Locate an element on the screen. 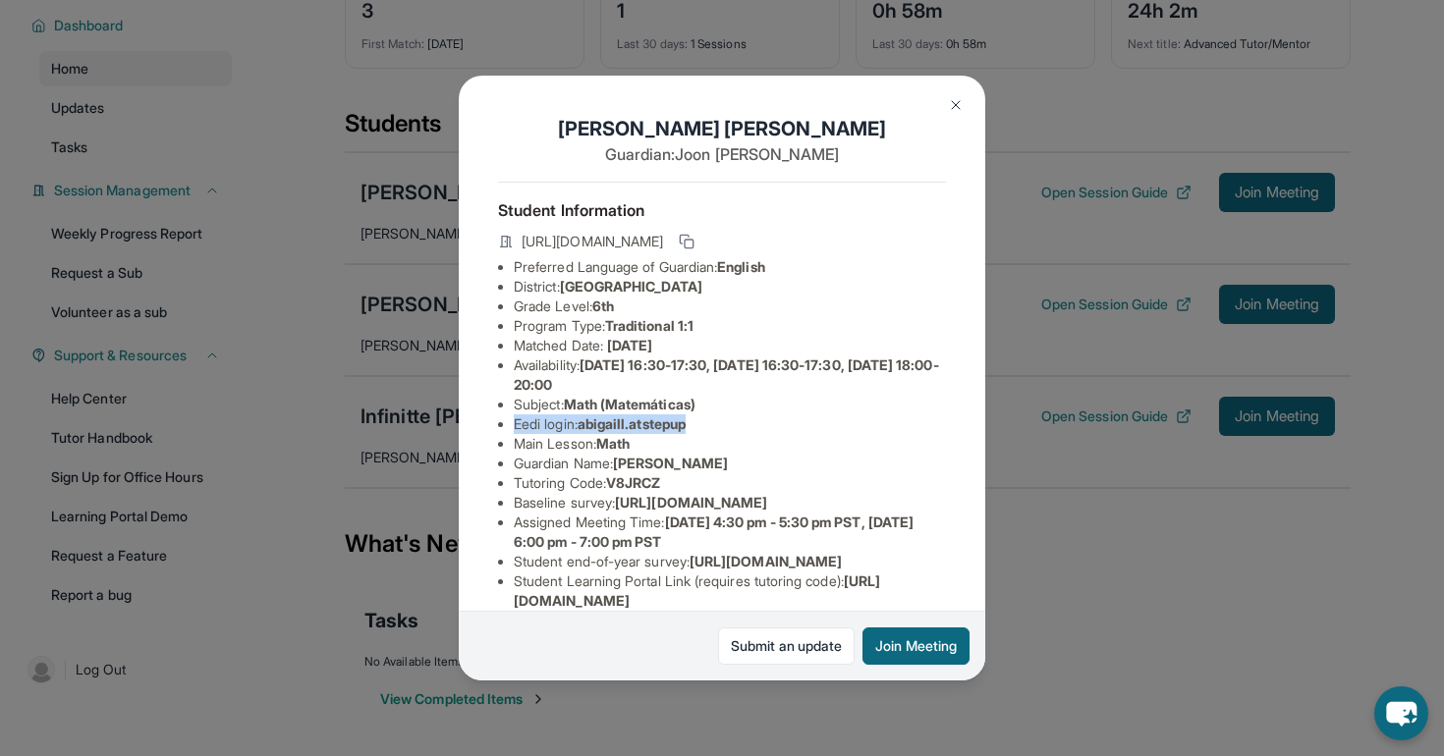 This screenshot has height=756, width=1444. li: Subject : is located at coordinates (730, 405).